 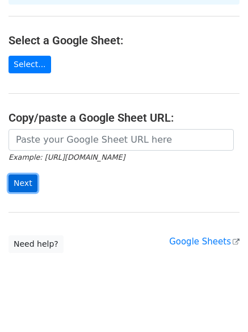 What do you see at coordinates (124, 40) in the screenshot?
I see `h4: Select a Google Sheet:` at bounding box center [124, 40].